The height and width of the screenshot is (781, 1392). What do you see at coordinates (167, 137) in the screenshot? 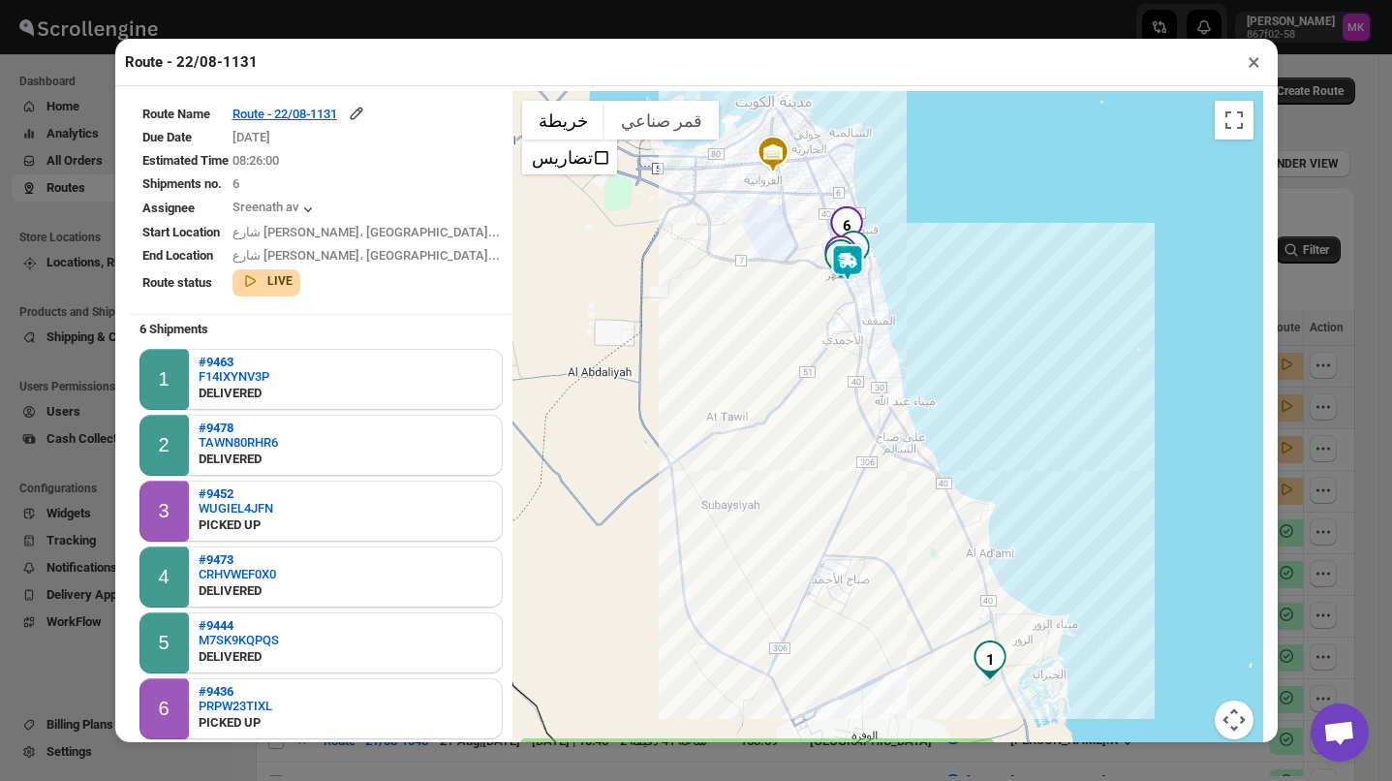
I see `span: Due Date` at bounding box center [167, 137].